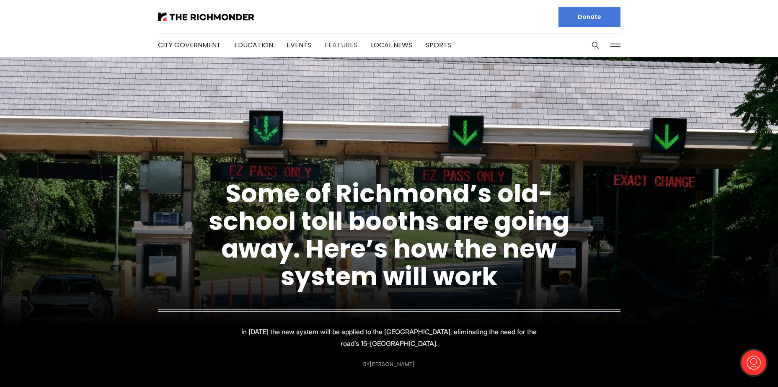 This screenshot has height=387, width=778. What do you see at coordinates (438, 45) in the screenshot?
I see `a: Sports` at bounding box center [438, 45].